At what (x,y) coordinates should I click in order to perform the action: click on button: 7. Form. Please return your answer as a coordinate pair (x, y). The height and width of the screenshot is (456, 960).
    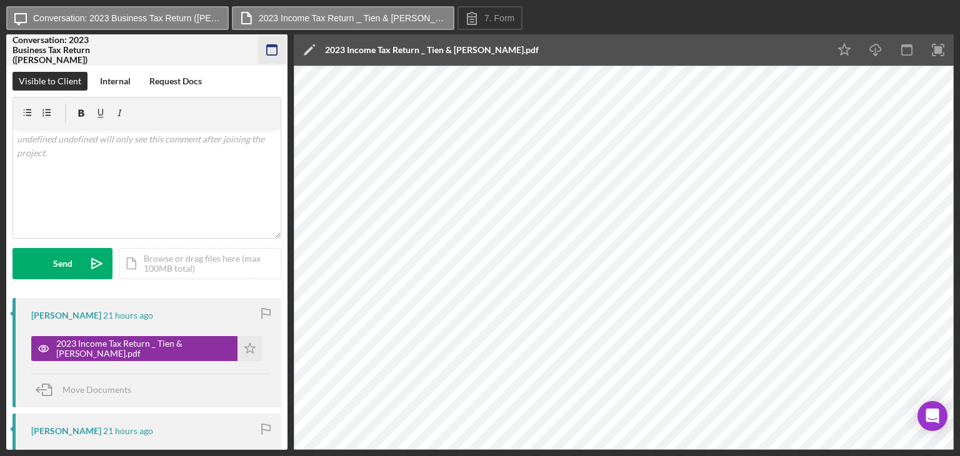
    Looking at the image, I should click on (490, 18).